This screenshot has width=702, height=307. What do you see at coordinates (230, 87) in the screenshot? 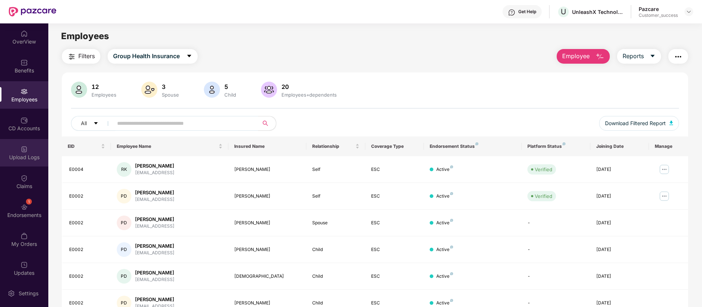
I see `div: 5` at bounding box center [230, 87].